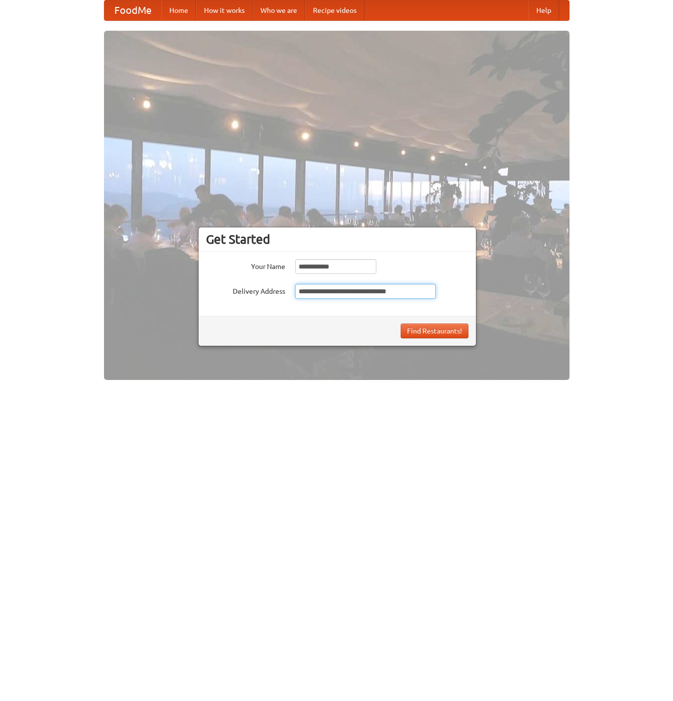  Describe the element at coordinates (246, 290) in the screenshot. I see `label: Delivery Address` at that location.